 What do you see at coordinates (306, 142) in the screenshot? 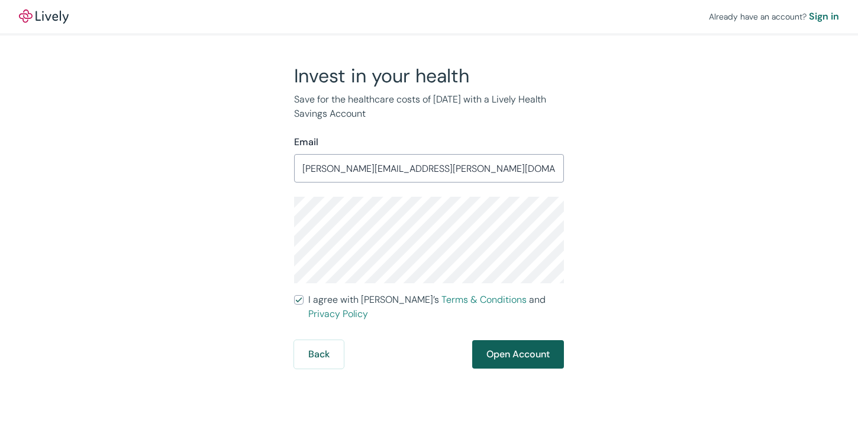
I see `label: Email` at bounding box center [306, 142].